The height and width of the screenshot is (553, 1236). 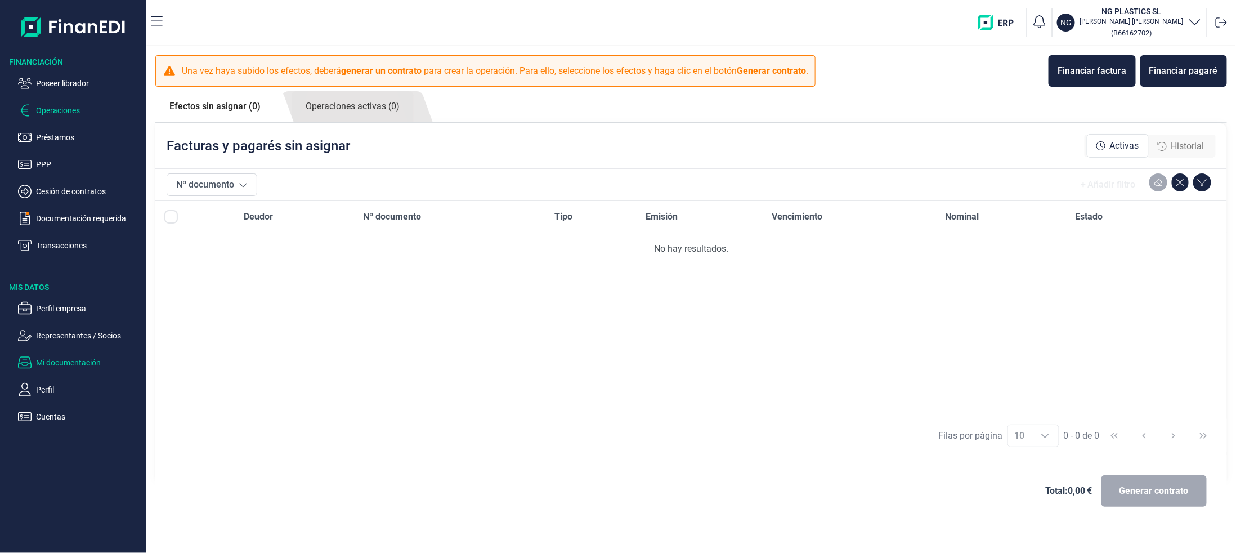 I want to click on a: Operaciones activas (0), so click(x=352, y=106).